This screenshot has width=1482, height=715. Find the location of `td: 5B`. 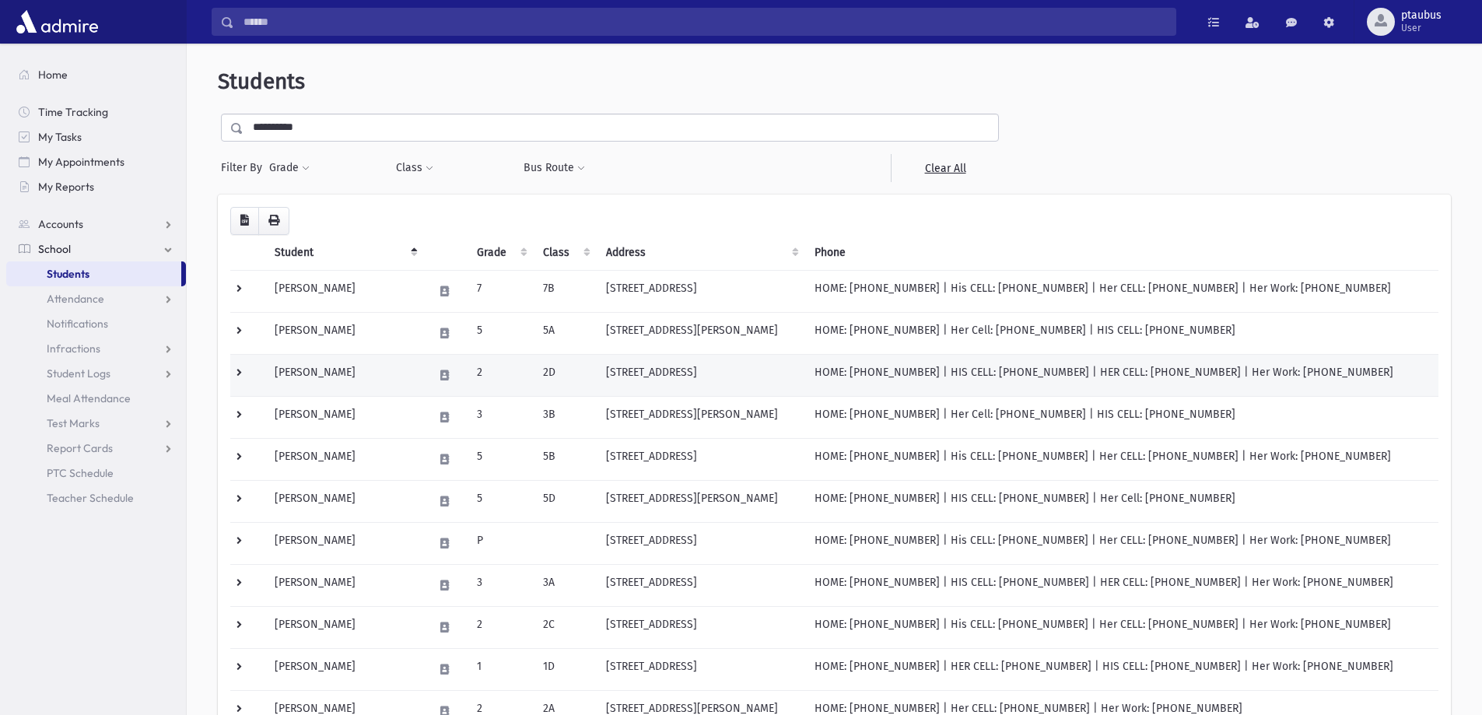

td: 5B is located at coordinates (565, 459).